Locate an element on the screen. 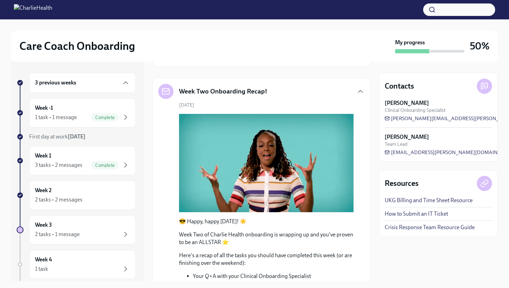  div: 3 previous weeks is located at coordinates (82, 83).